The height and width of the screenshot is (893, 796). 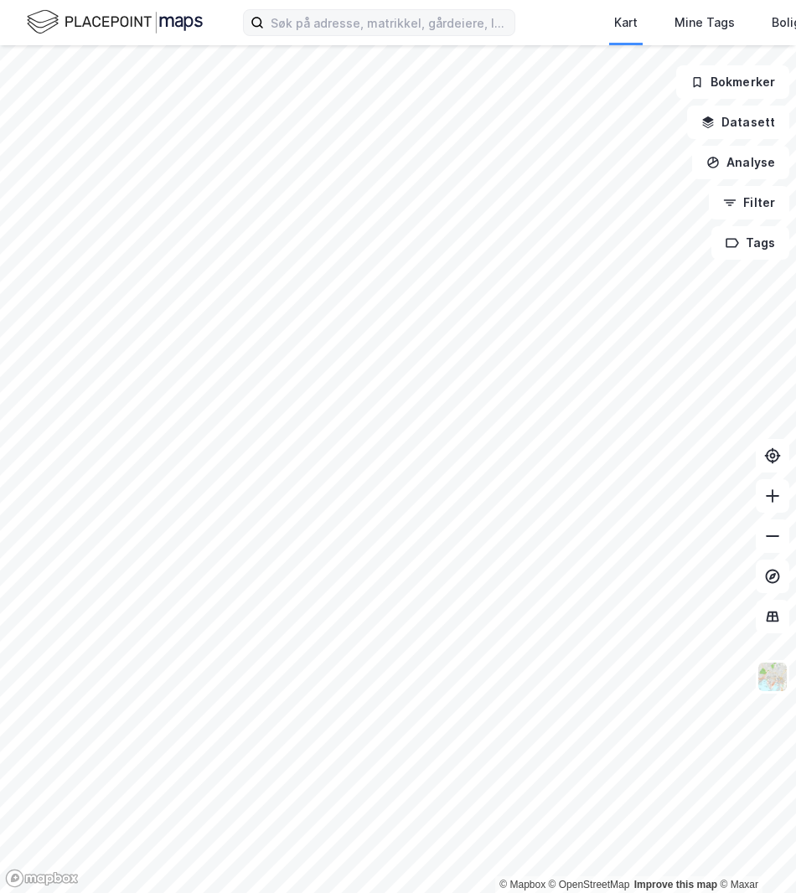 I want to click on div: Mine Tags, so click(x=704, y=23).